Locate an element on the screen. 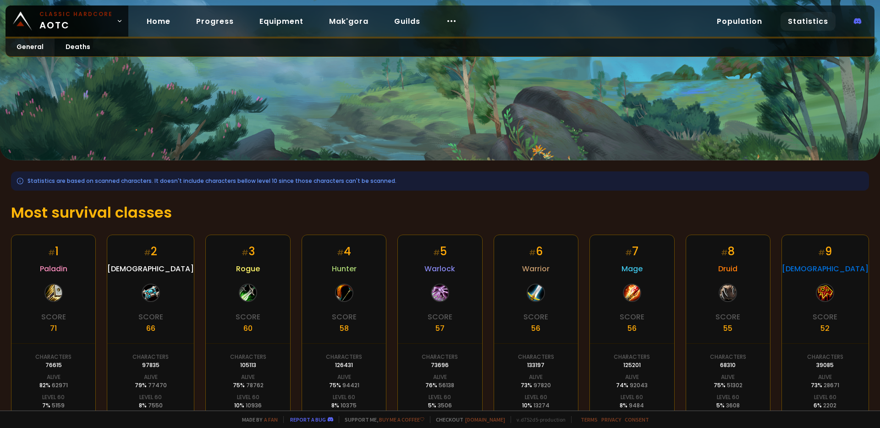  div: 74 % is located at coordinates (631, 385).